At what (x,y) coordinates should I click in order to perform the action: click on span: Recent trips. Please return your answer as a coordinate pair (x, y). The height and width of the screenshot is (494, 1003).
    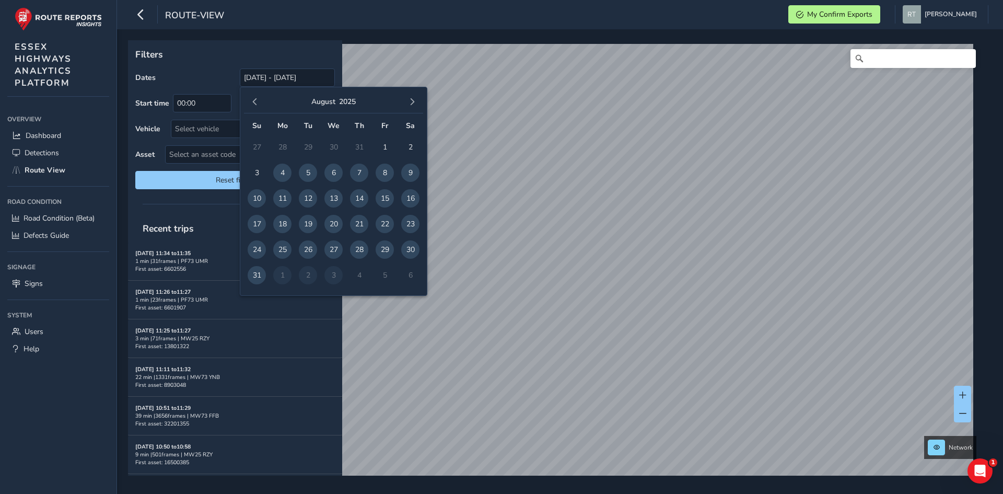
    Looking at the image, I should click on (168, 228).